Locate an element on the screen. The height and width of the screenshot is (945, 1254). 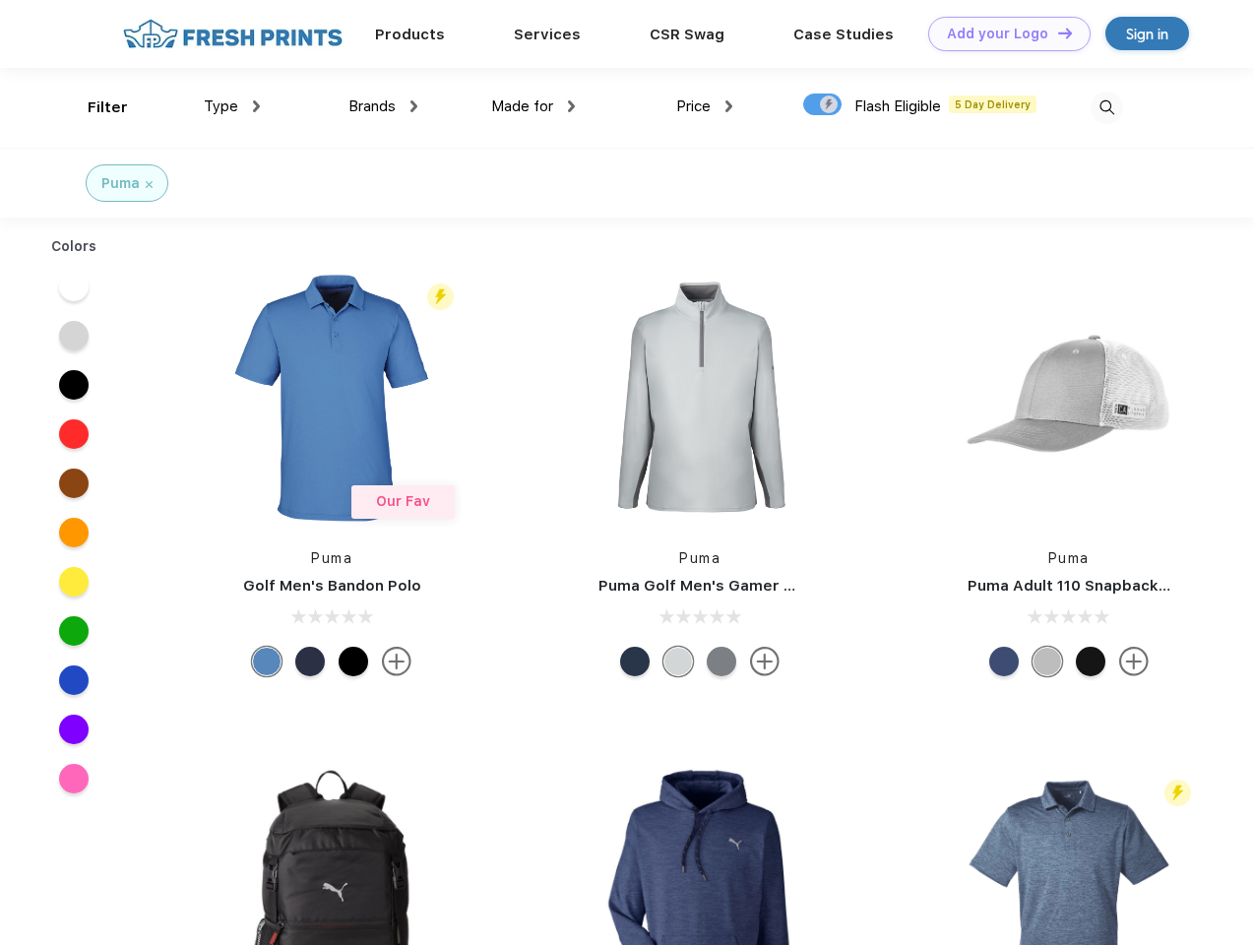
a: Products is located at coordinates (409, 34).